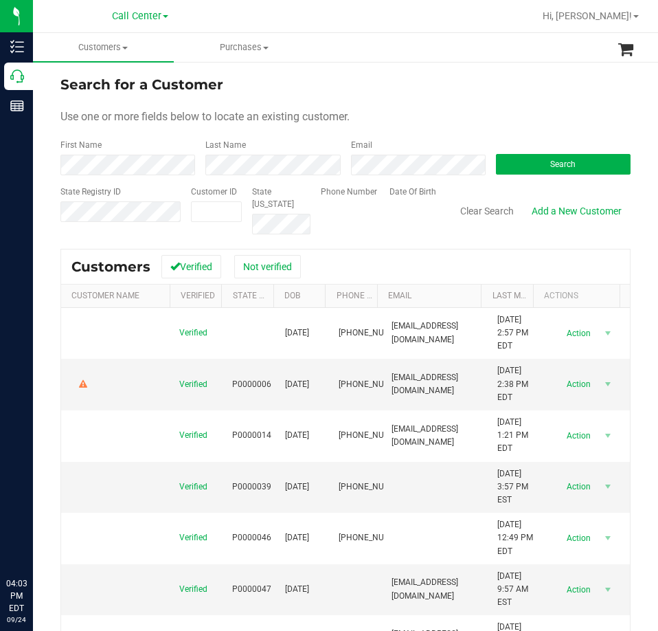 The image size is (658, 631). Describe the element at coordinates (137, 16) in the screenshot. I see `span: Call Center` at that location.